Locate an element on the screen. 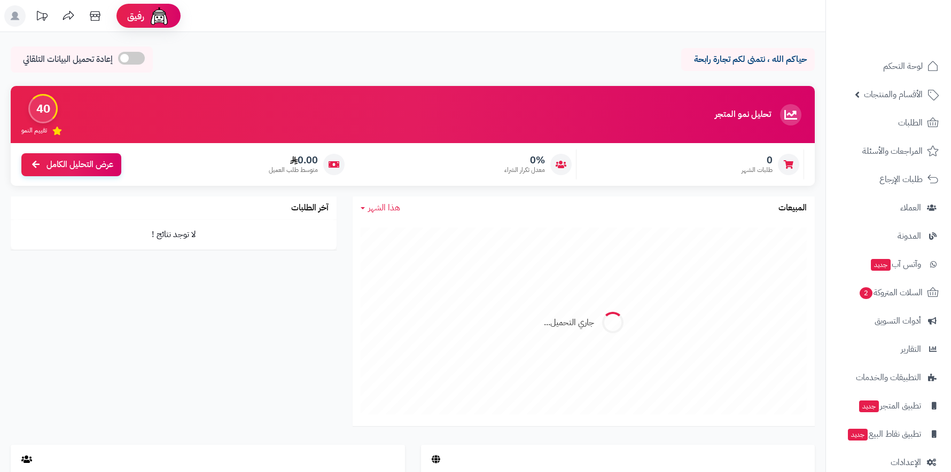 This screenshot has width=951, height=472. a: أدوات التسويق is located at coordinates (888, 321).